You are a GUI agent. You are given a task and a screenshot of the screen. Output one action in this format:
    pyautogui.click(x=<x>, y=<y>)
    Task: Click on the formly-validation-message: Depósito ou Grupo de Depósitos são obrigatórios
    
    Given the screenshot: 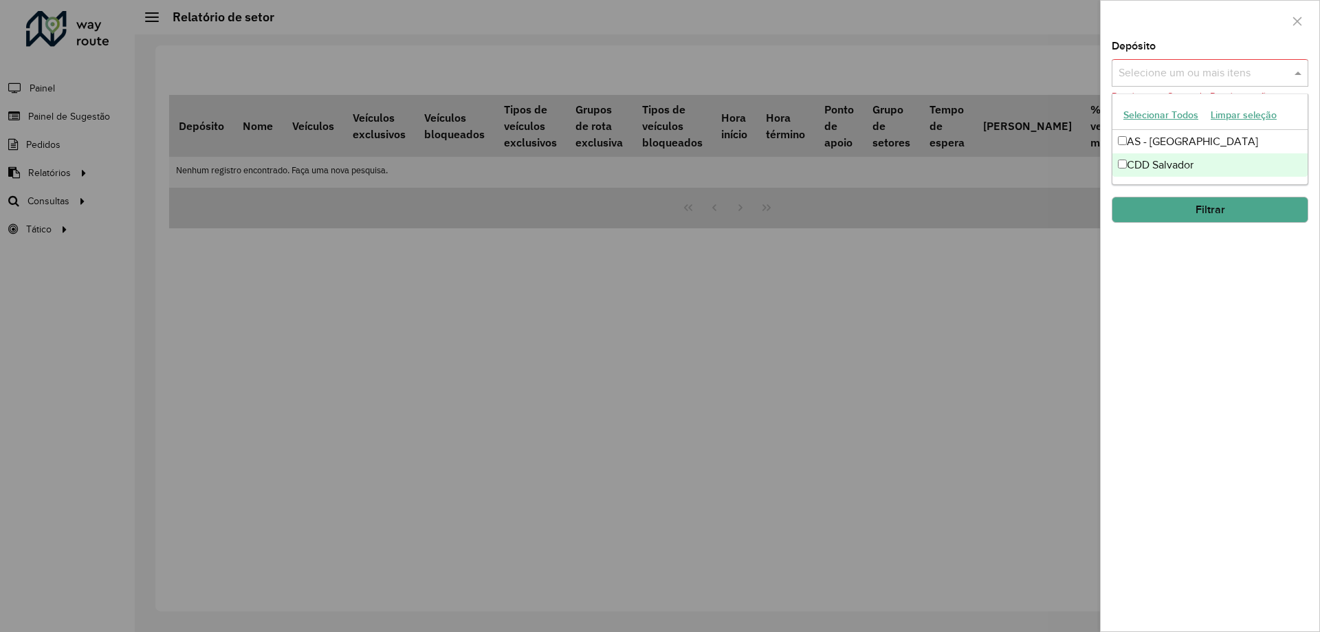 What is the action you would take?
    pyautogui.click(x=1192, y=104)
    